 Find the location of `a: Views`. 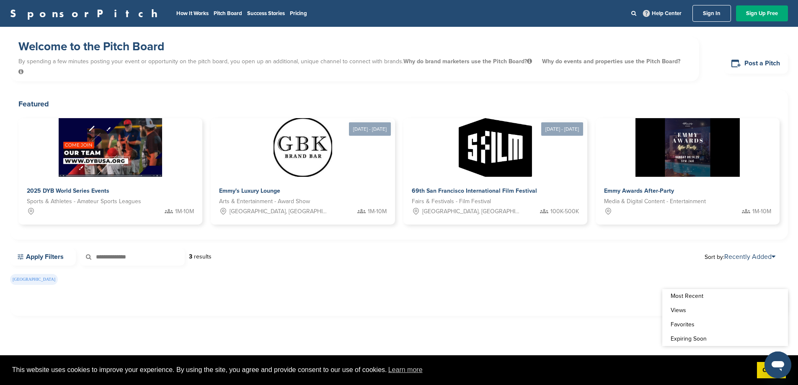

a: Views is located at coordinates (725, 311).